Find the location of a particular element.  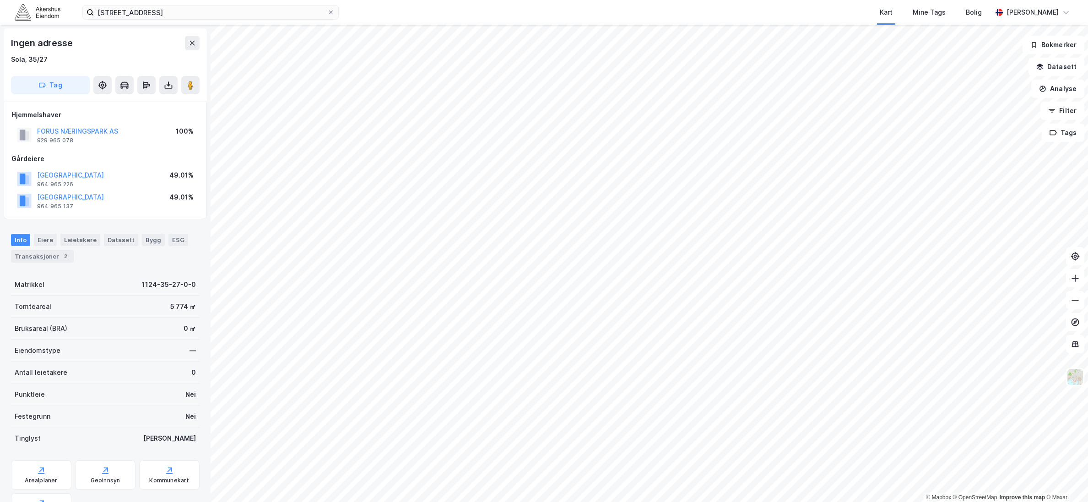

div: Eiere is located at coordinates (45, 240).